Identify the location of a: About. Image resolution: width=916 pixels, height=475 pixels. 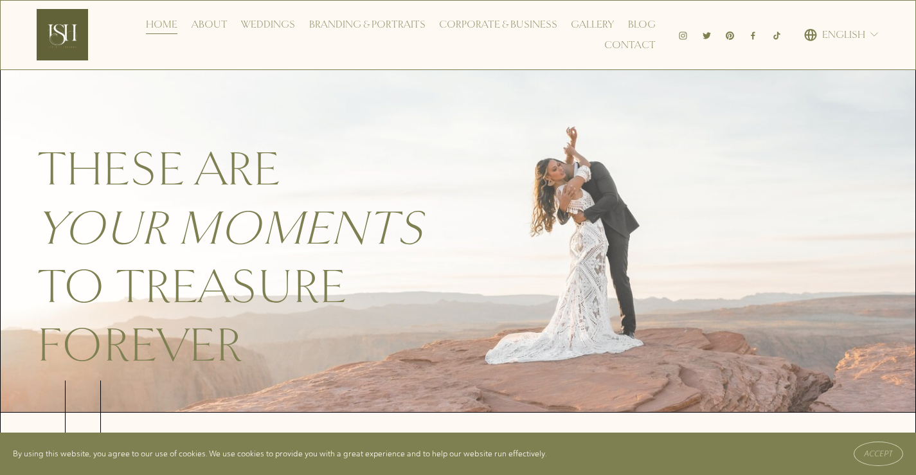
(210, 24).